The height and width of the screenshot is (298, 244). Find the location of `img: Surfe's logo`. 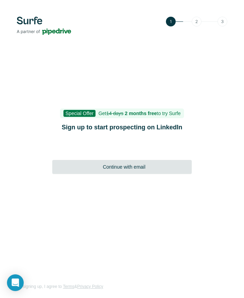

img: Surfe's logo is located at coordinates (44, 26).